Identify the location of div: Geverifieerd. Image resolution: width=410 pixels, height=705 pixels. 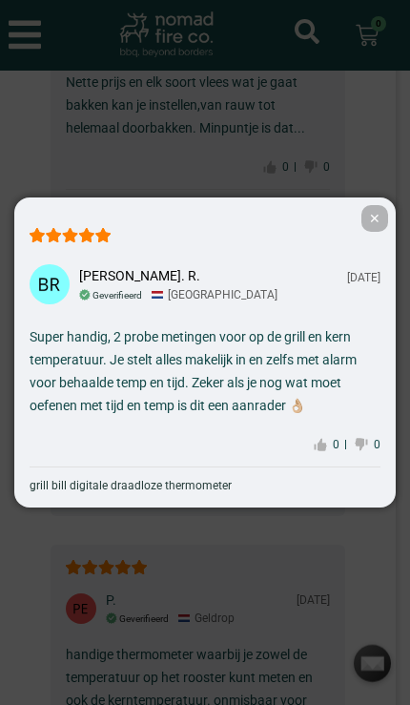
(117, 295).